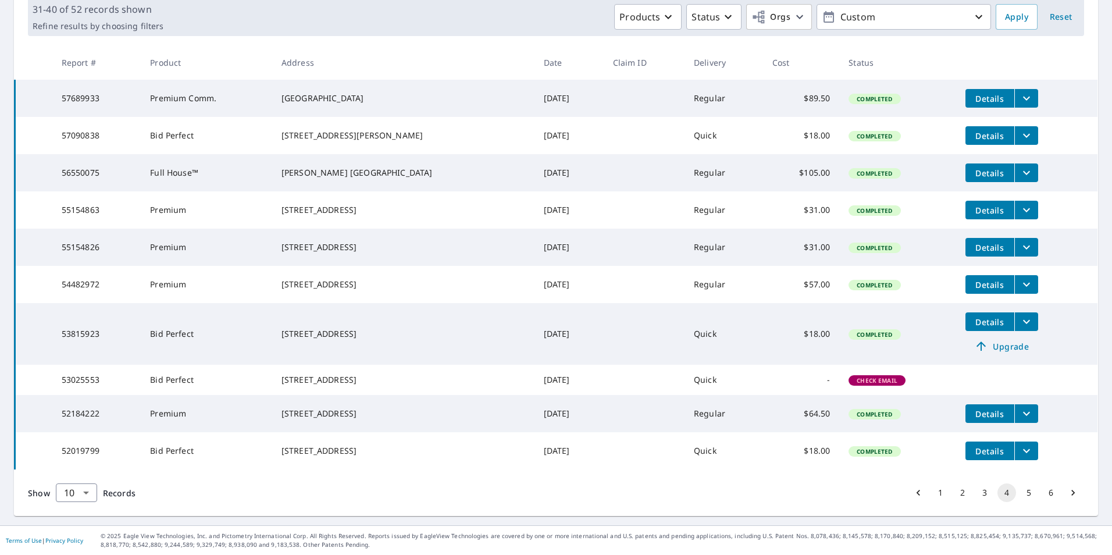 The height and width of the screenshot is (555, 1112). What do you see at coordinates (990, 210) in the screenshot?
I see `button: detailsBtn-55154863` at bounding box center [990, 210].